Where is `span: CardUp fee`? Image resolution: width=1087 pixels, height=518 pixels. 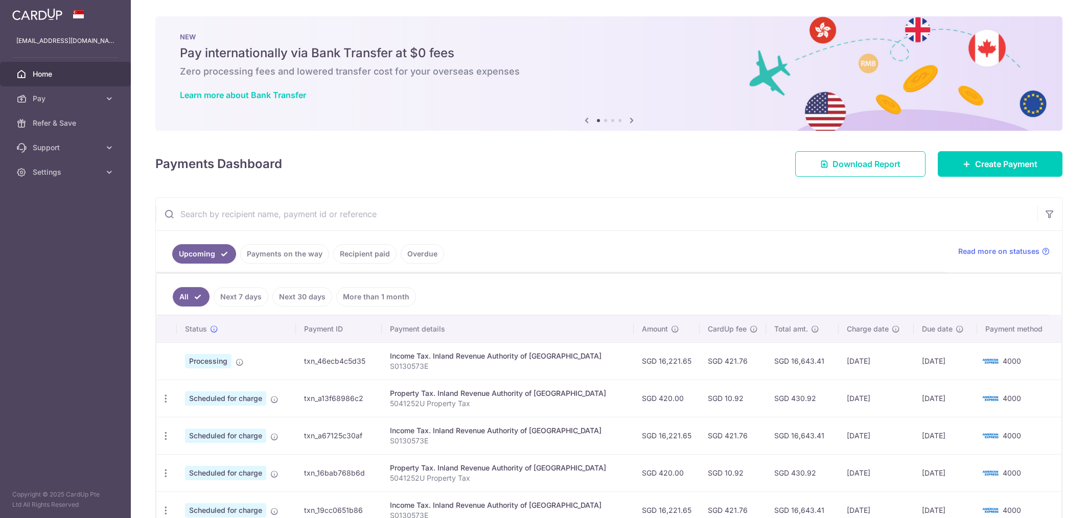
span: CardUp fee is located at coordinates (727, 329).